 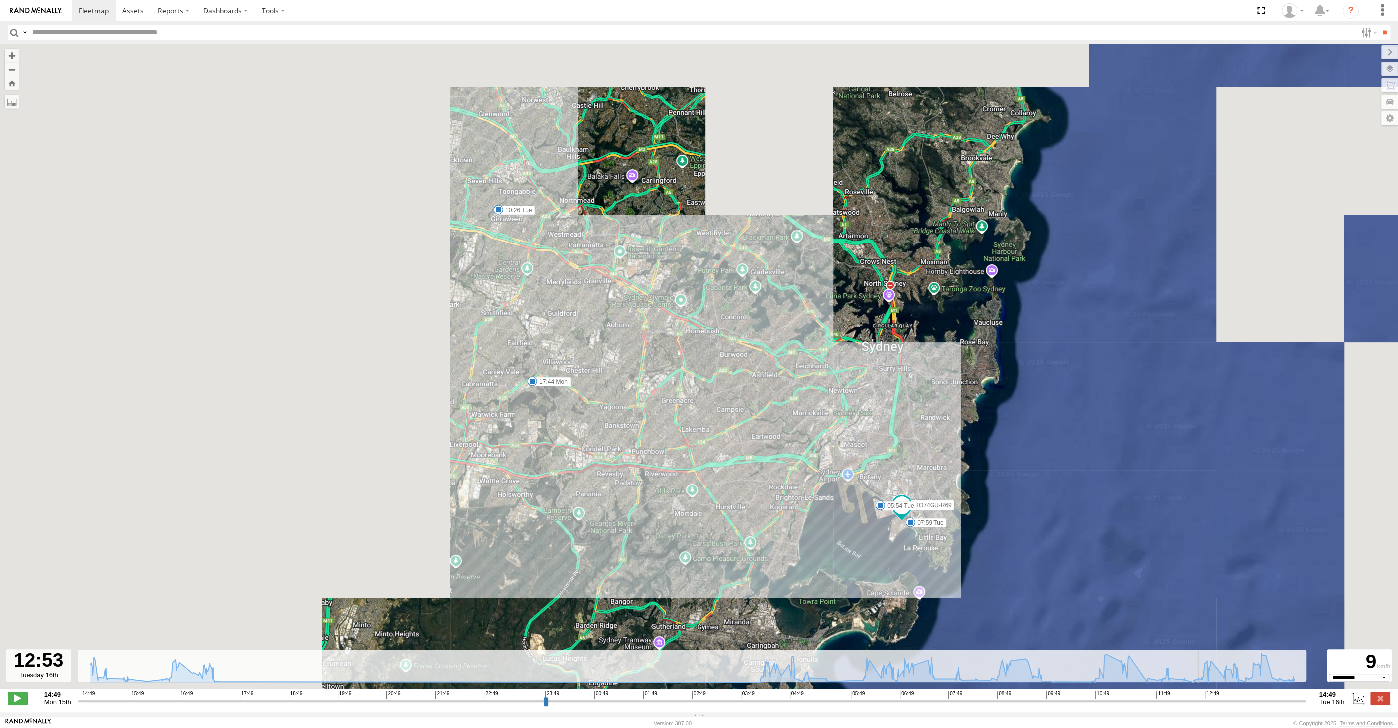 What do you see at coordinates (1368, 32) in the screenshot?
I see `label: Search Filter Options` at bounding box center [1368, 32].